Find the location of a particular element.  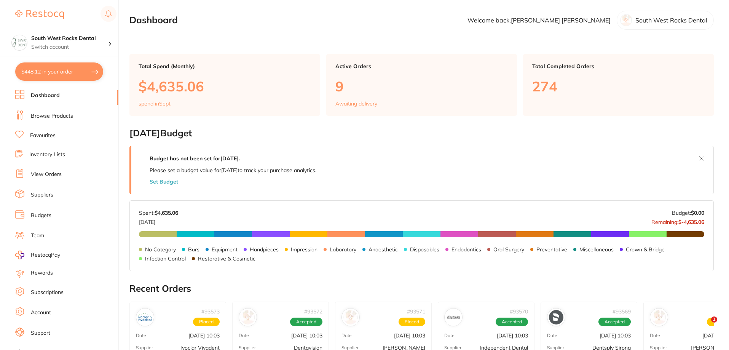

a: Account is located at coordinates (41, 313).